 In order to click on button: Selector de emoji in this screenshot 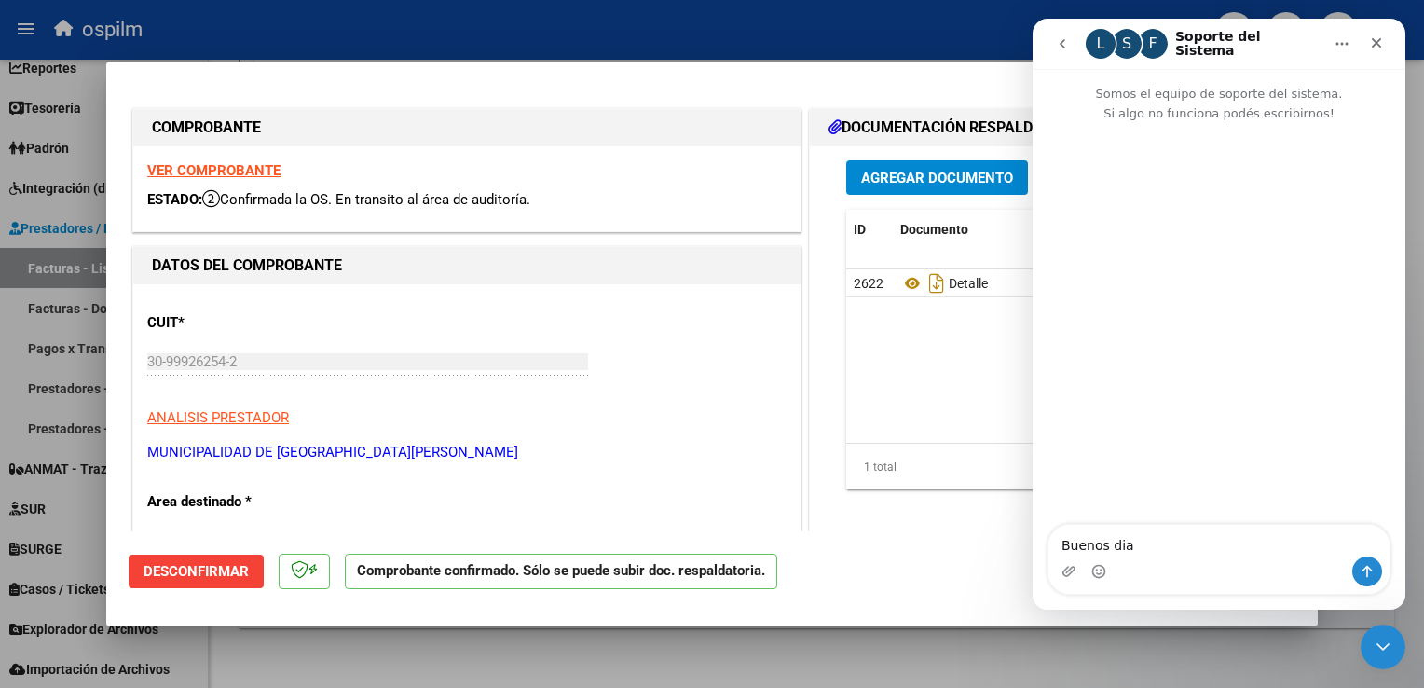, I will do `click(66, 552)`.